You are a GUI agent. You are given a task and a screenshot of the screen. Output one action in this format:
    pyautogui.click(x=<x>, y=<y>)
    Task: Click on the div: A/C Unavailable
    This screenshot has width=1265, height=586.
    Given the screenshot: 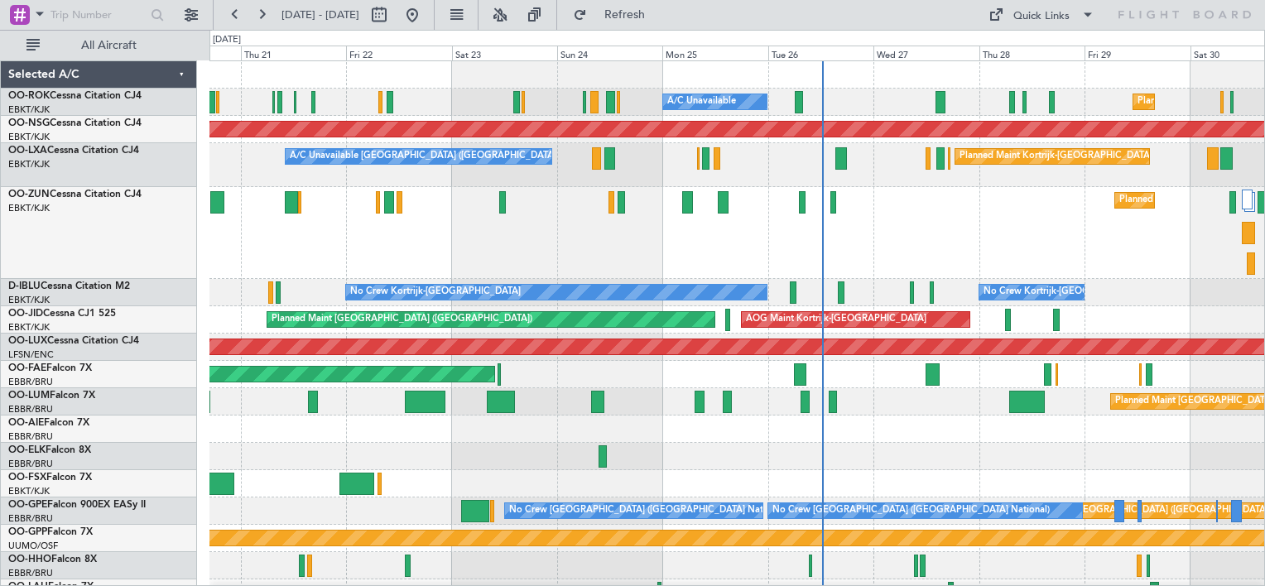 What is the action you would take?
    pyautogui.click(x=701, y=102)
    